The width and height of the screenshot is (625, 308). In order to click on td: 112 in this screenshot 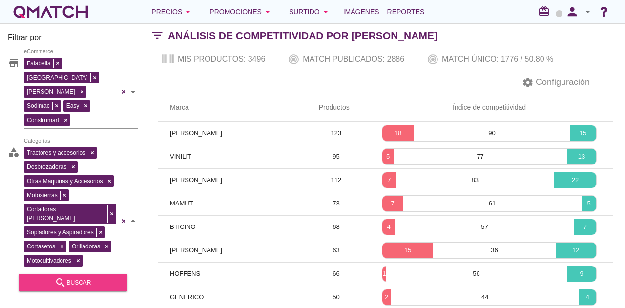, I will do `click(336, 180)`.